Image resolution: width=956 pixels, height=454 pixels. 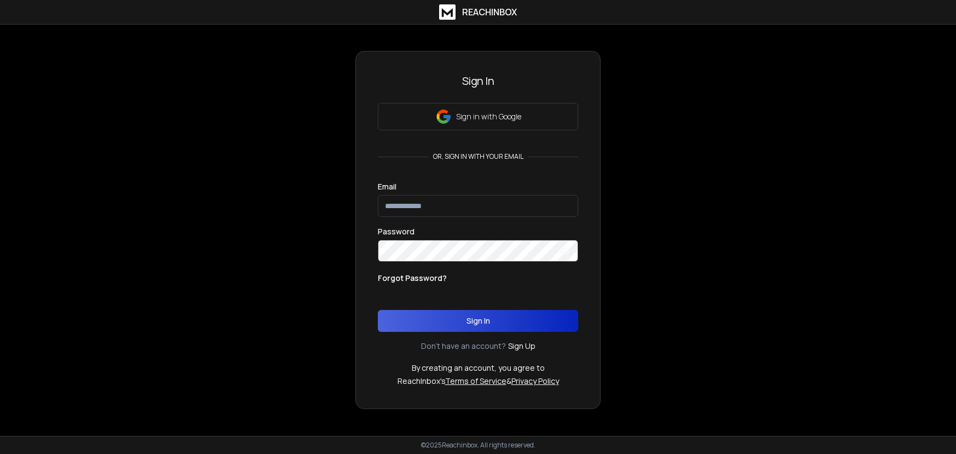 I want to click on h3: Sign In, so click(x=478, y=81).